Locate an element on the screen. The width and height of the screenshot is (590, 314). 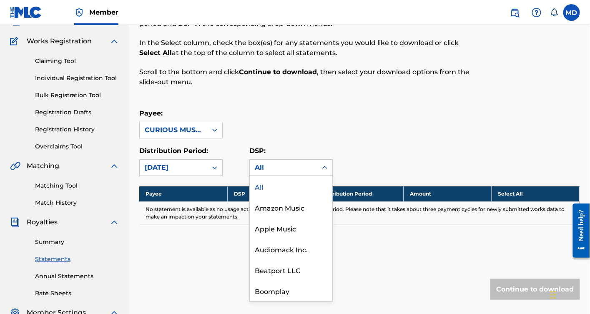
a: Public Search is located at coordinates (515, 13).